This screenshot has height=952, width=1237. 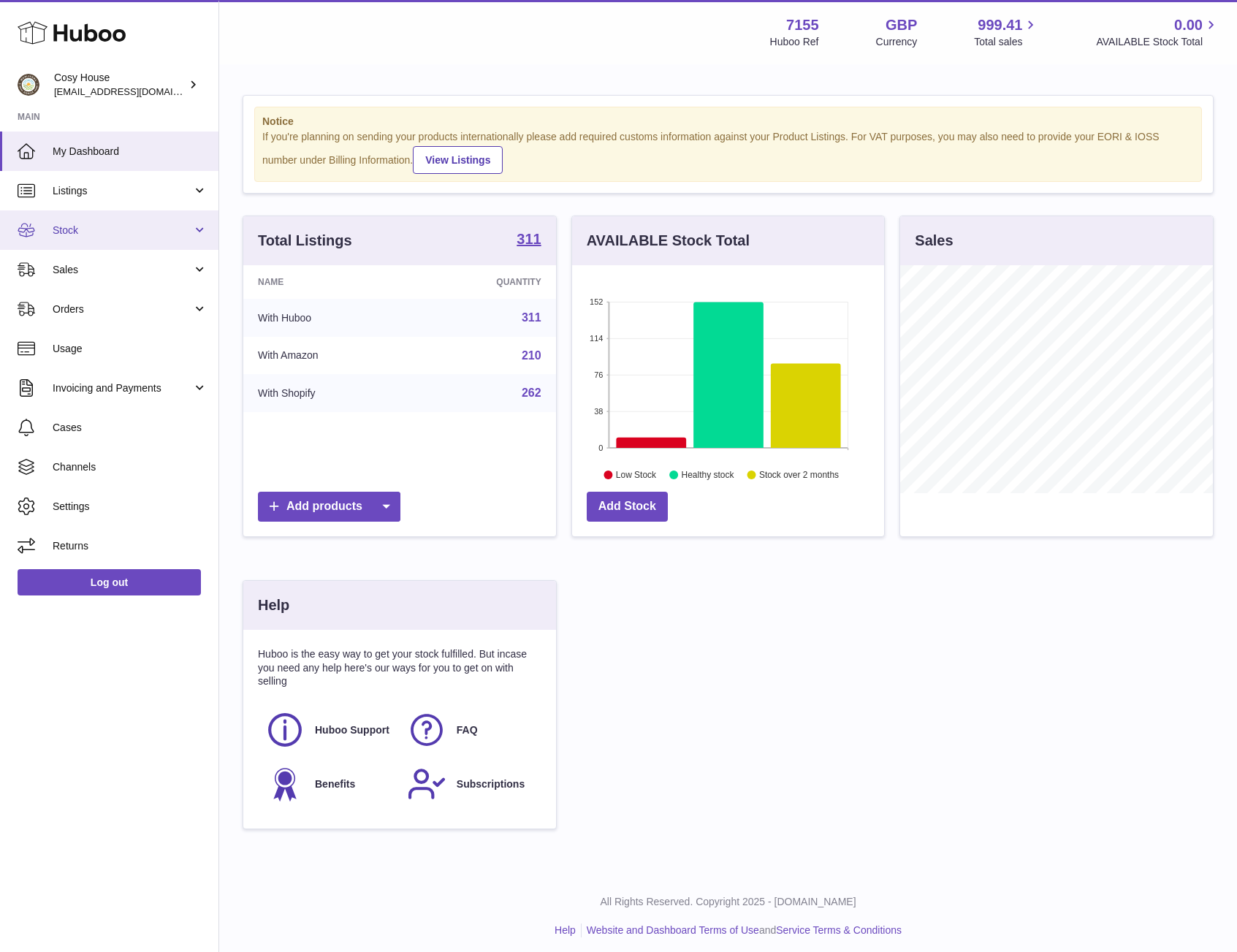 I want to click on a: Huboo Support, so click(x=329, y=730).